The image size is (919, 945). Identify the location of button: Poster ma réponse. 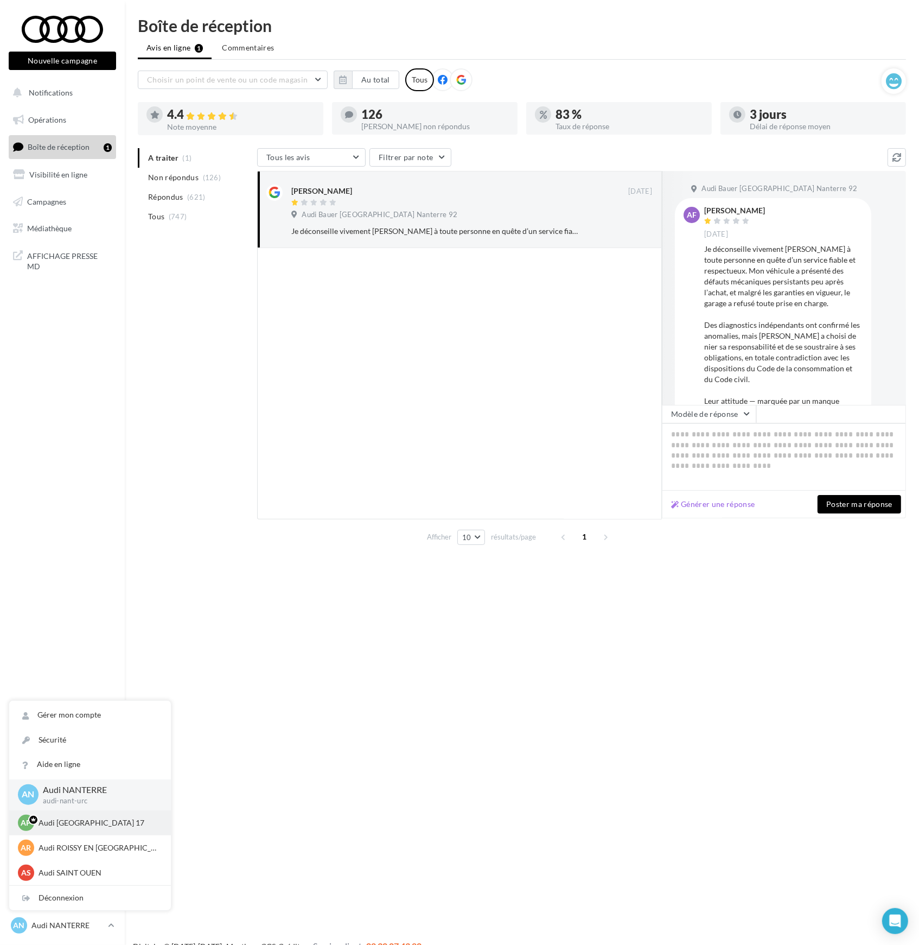
(859, 504).